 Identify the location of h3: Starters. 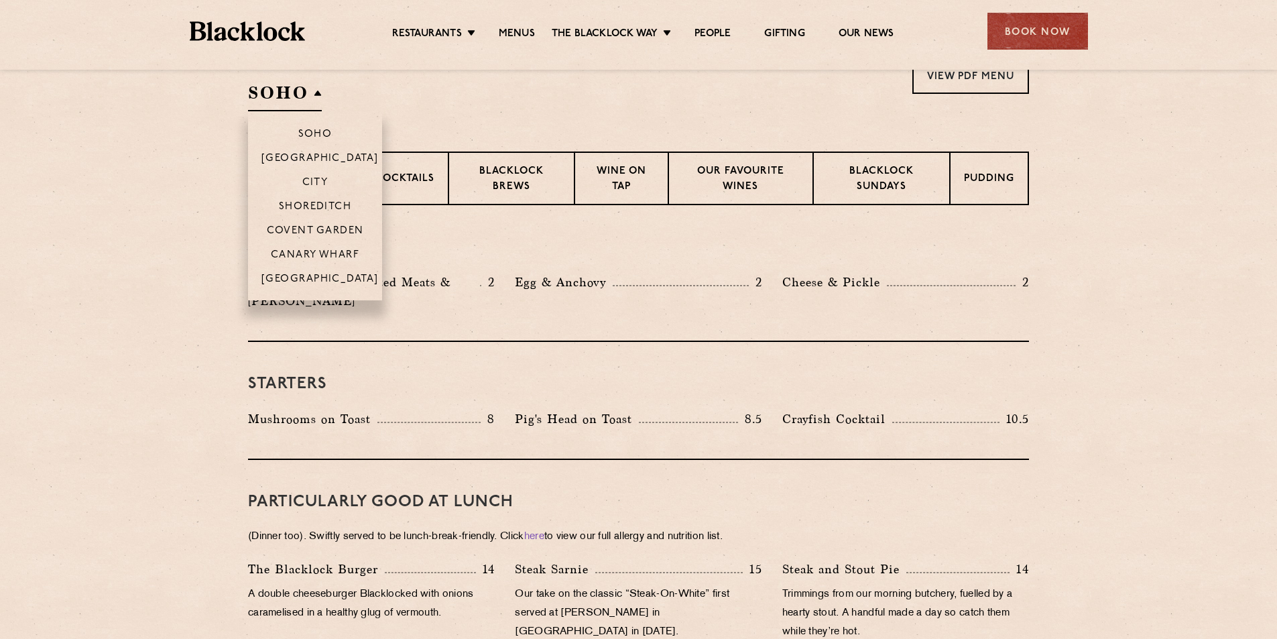
(638, 384).